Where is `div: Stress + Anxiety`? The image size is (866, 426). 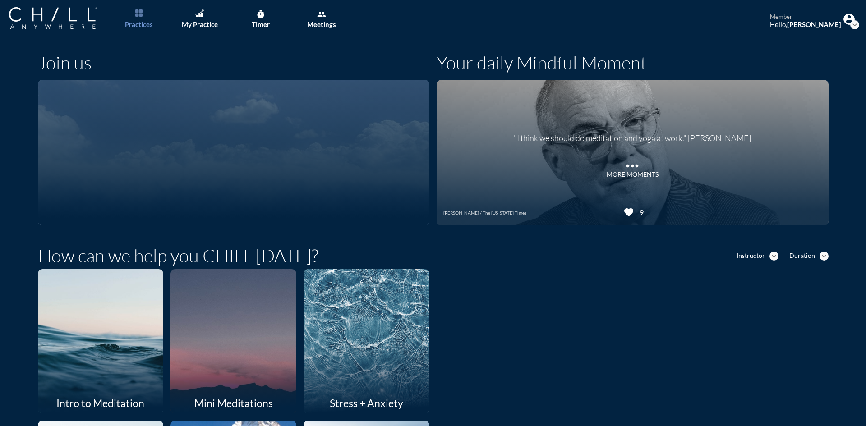
div: Stress + Anxiety is located at coordinates (366, 403).